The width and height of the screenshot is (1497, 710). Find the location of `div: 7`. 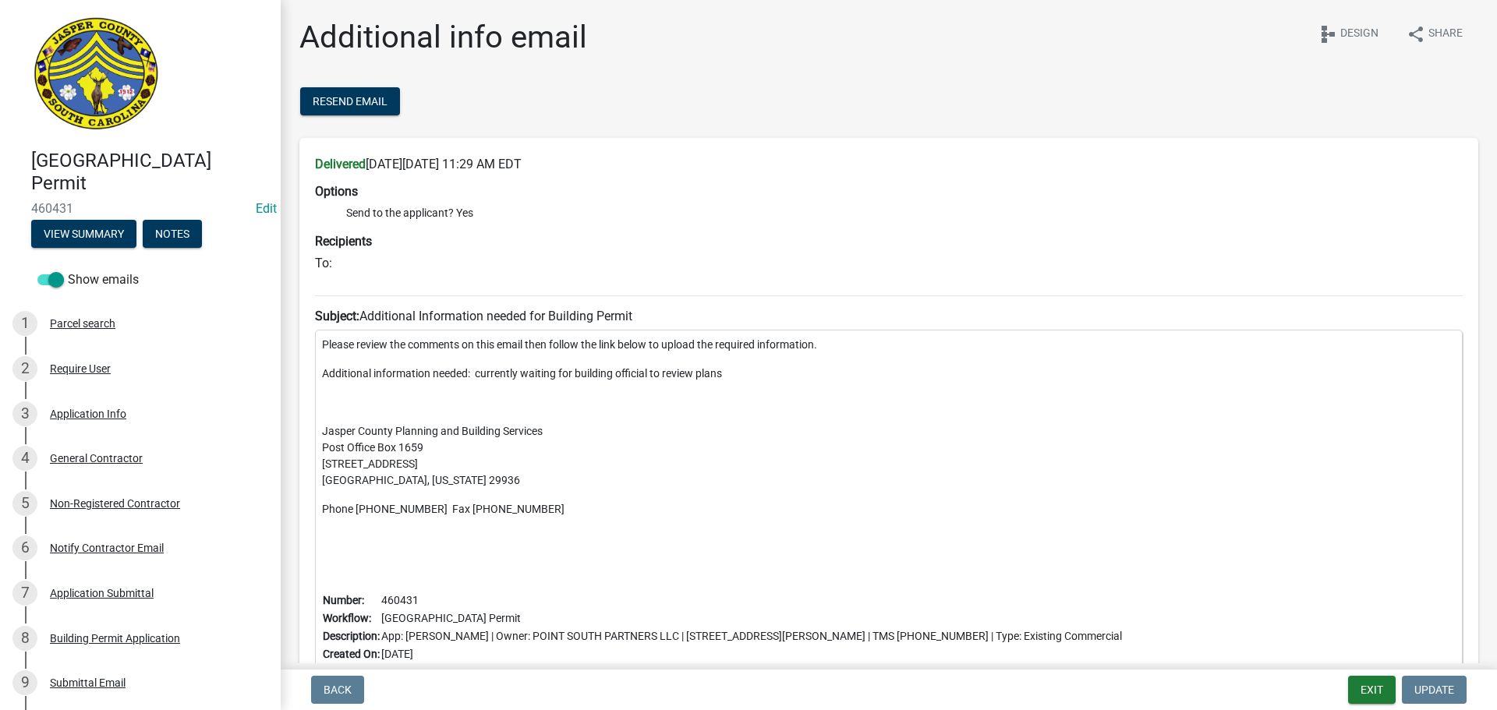

div: 7 is located at coordinates (25, 593).